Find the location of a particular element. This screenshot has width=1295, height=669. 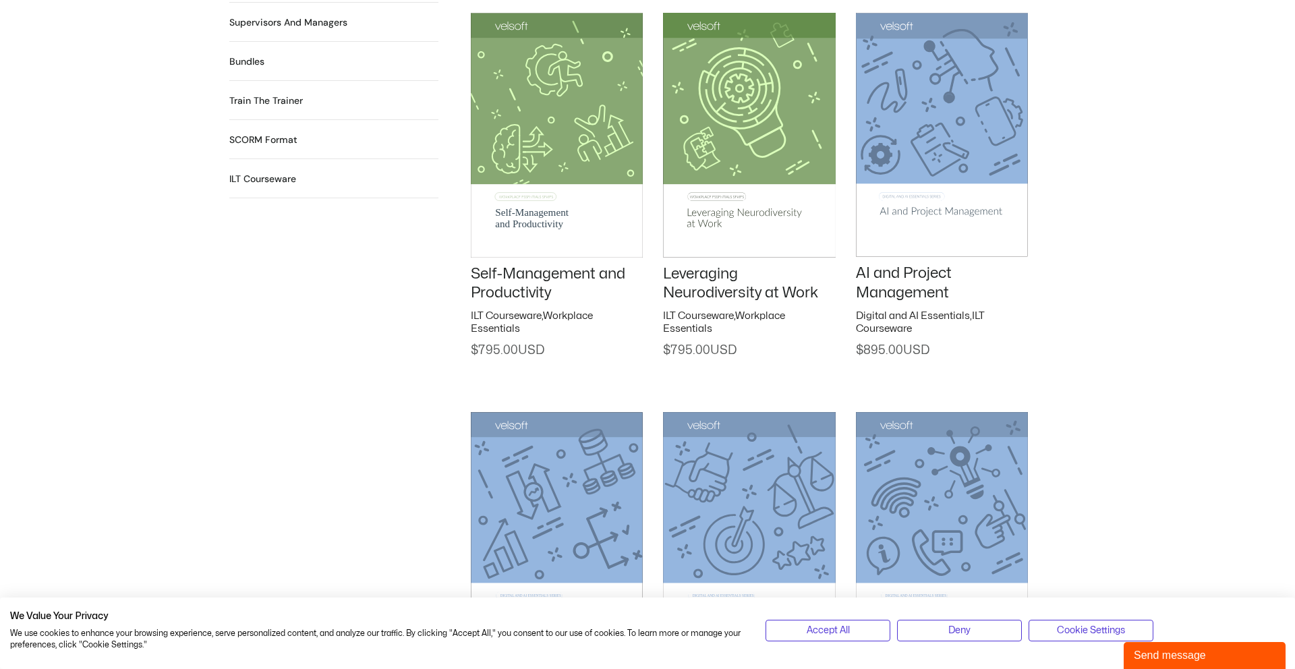

p: We use cookies to enhance your browsing experience, serve personalized content, and analyze our t... is located at coordinates (378, 639).